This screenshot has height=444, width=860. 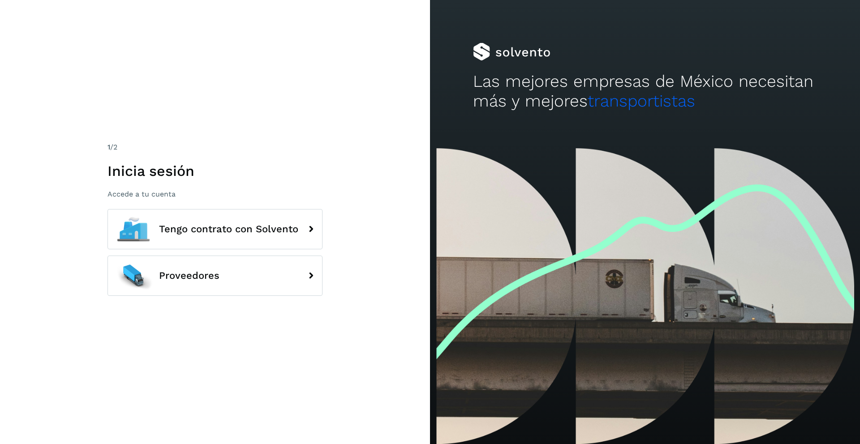 I want to click on button: Tengo contrato con Solvento, so click(x=215, y=229).